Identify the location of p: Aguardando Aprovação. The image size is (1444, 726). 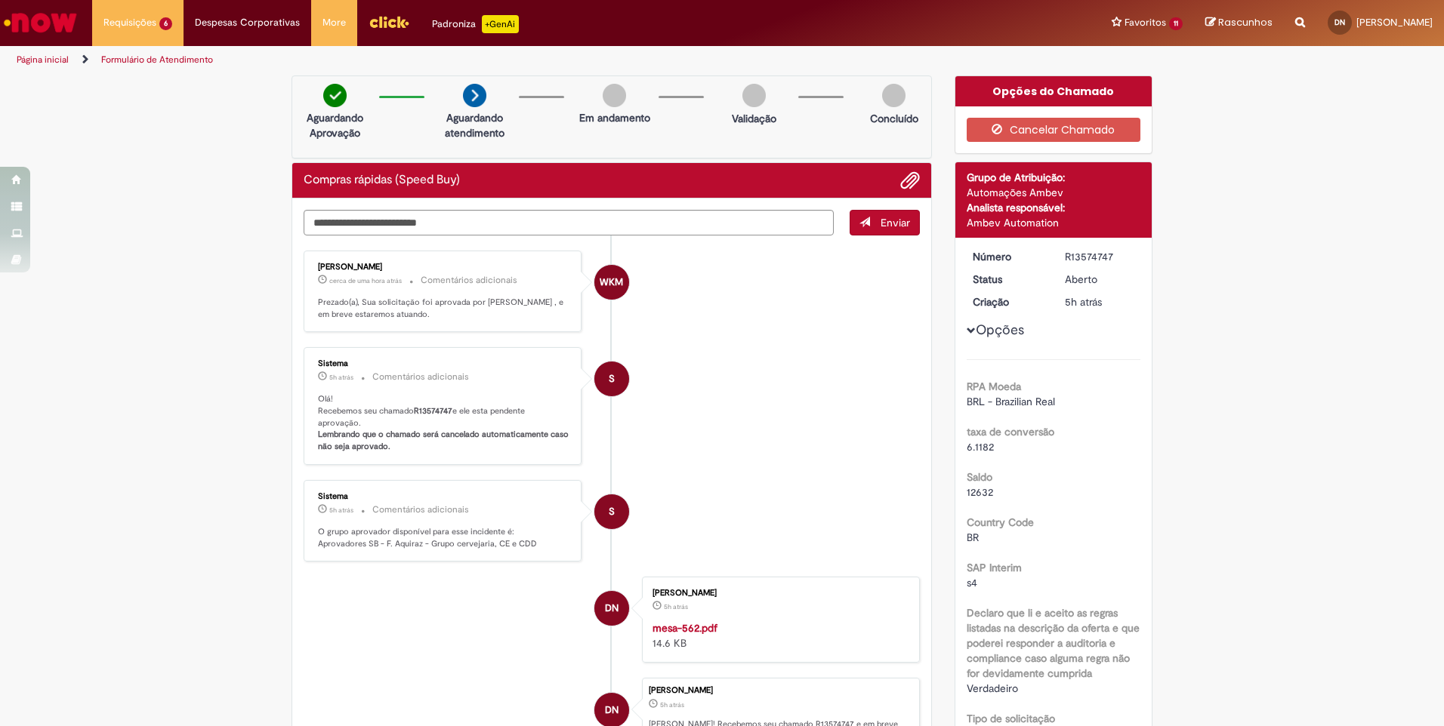
(334, 125).